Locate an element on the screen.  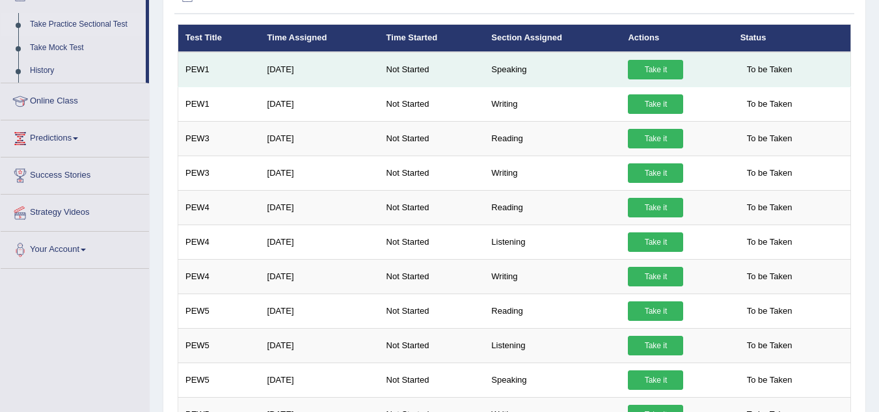
th: Section Assigned is located at coordinates (552, 38).